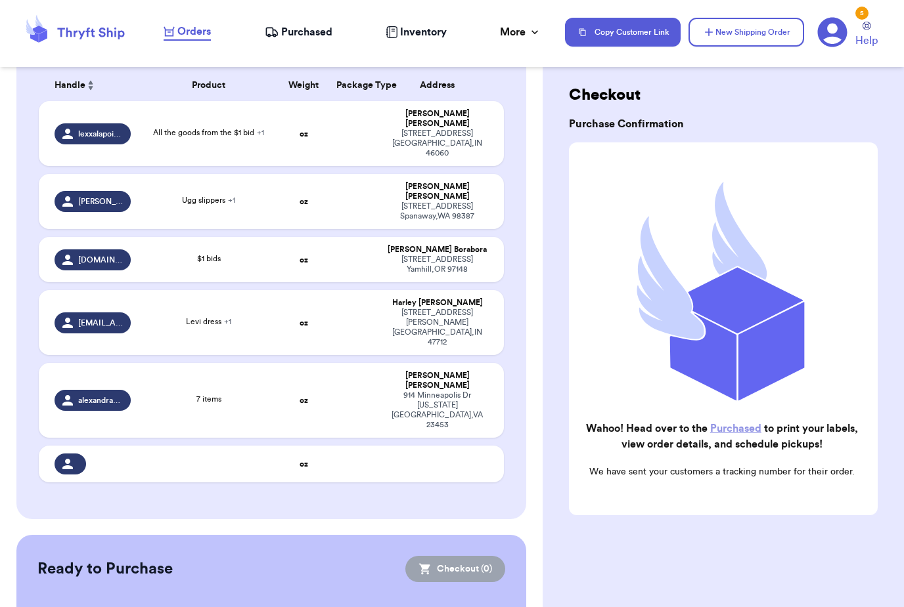  Describe the element at coordinates (416, 32) in the screenshot. I see `a: Inventory` at that location.